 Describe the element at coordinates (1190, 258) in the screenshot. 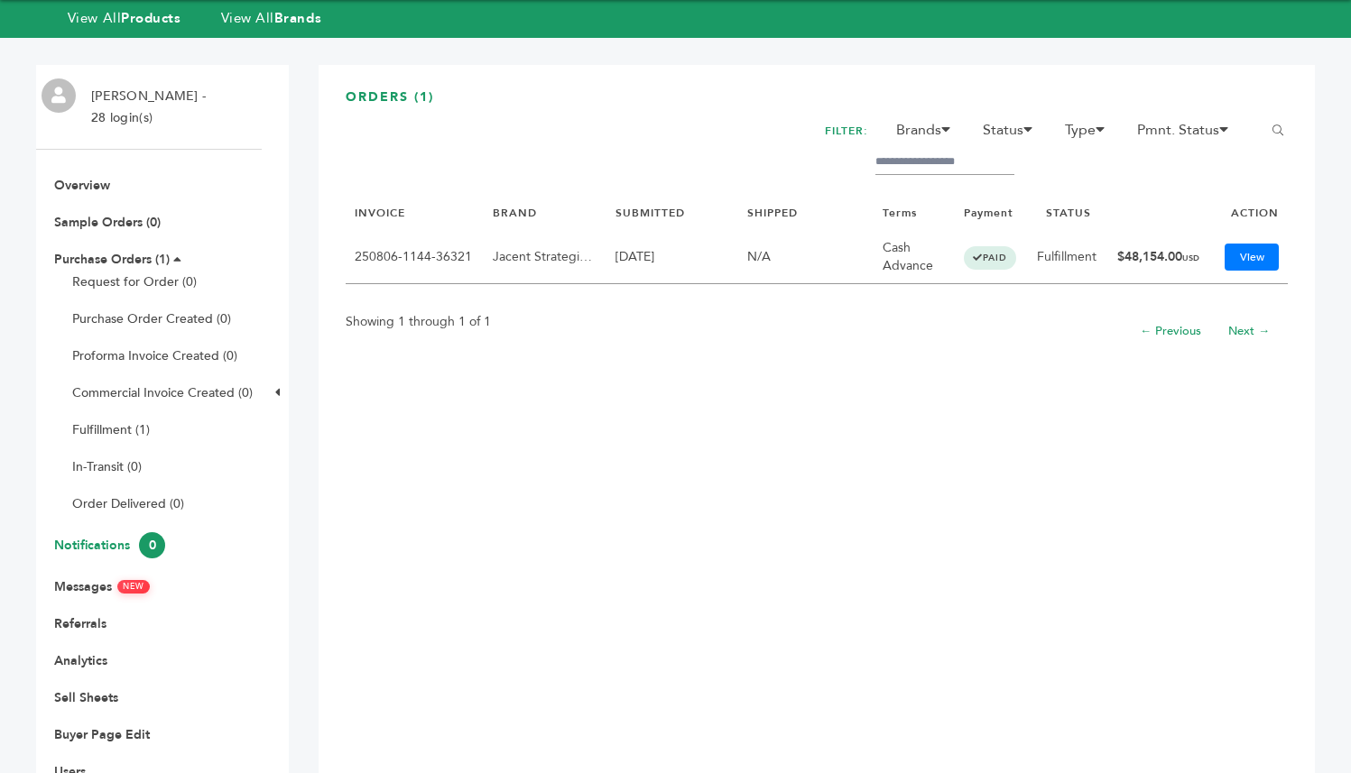

I see `span: USD` at that location.